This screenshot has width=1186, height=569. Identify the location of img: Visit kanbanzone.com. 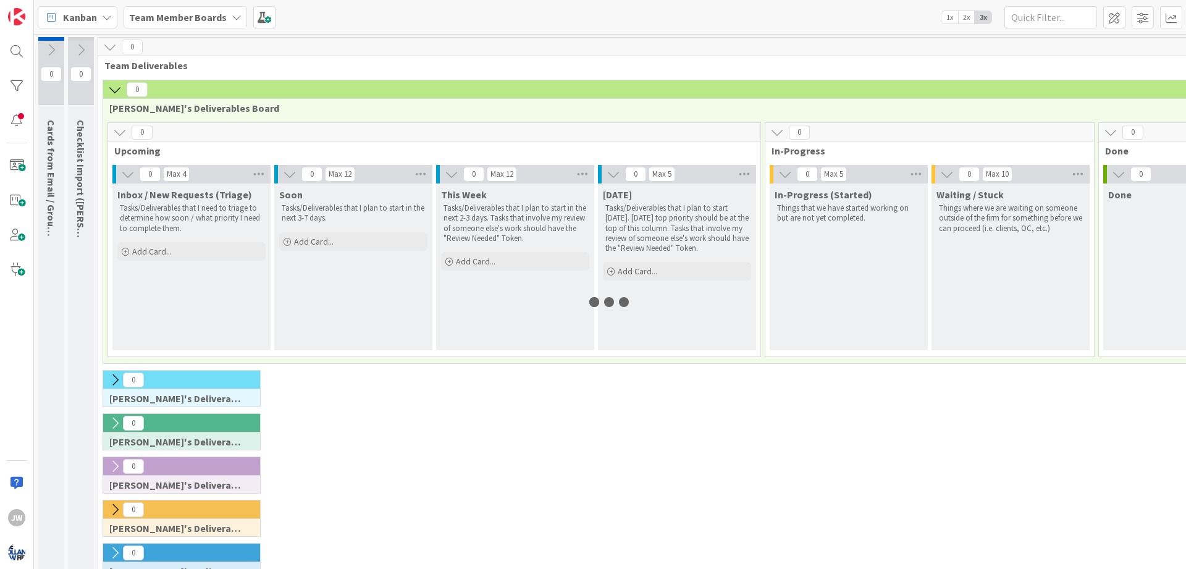
(17, 17).